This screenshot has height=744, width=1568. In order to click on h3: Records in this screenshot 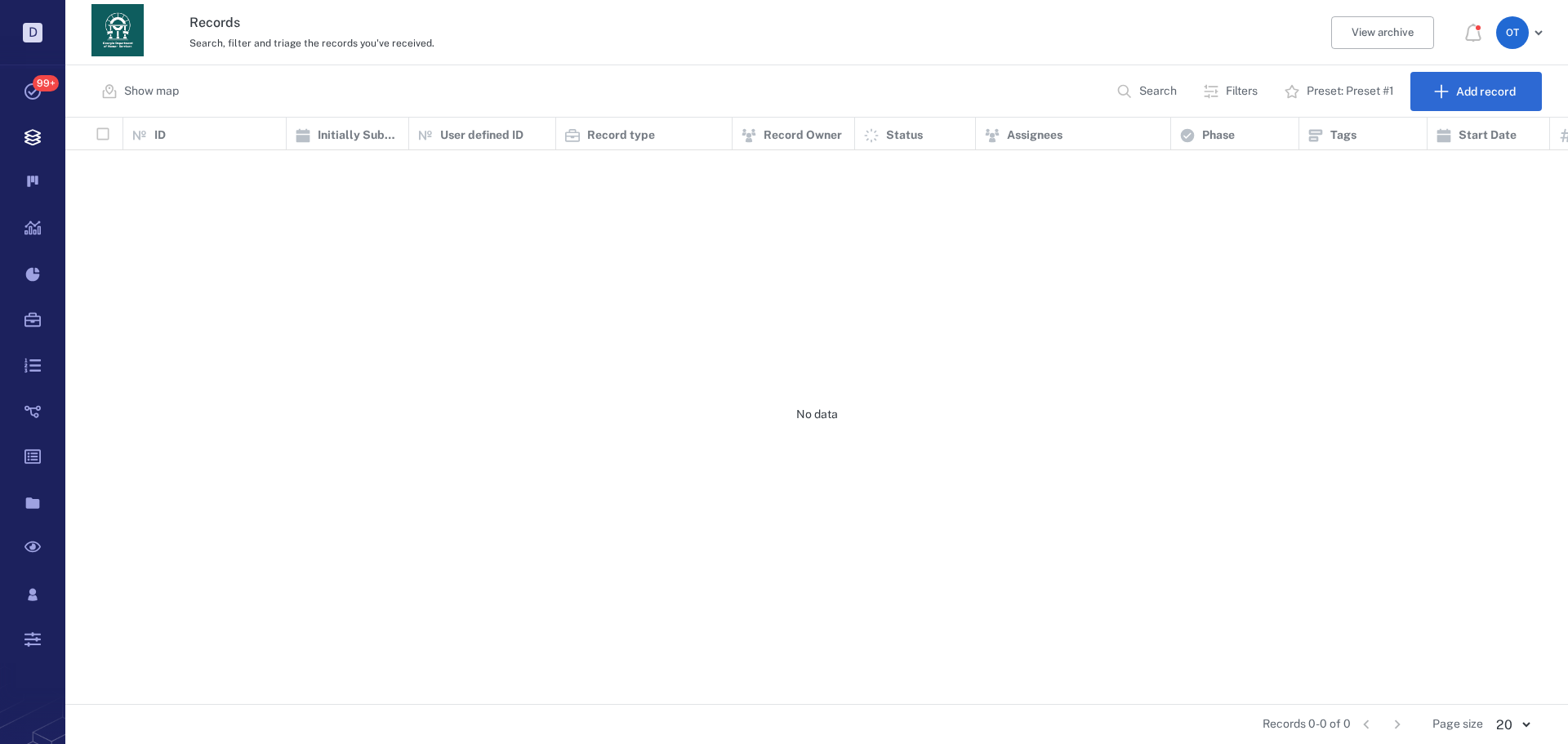, I will do `click(634, 23)`.